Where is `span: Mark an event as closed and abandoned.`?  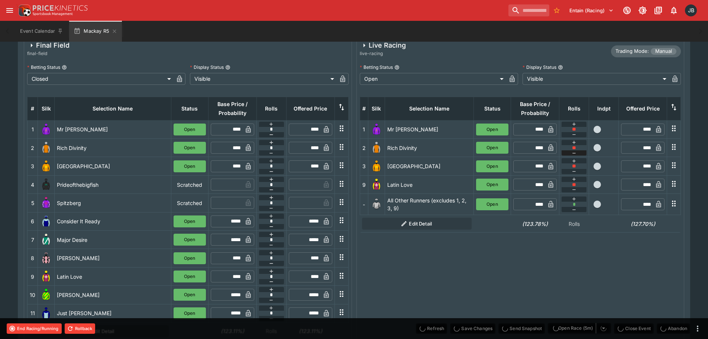 span: Mark an event as closed and abandoned. is located at coordinates (673, 327).